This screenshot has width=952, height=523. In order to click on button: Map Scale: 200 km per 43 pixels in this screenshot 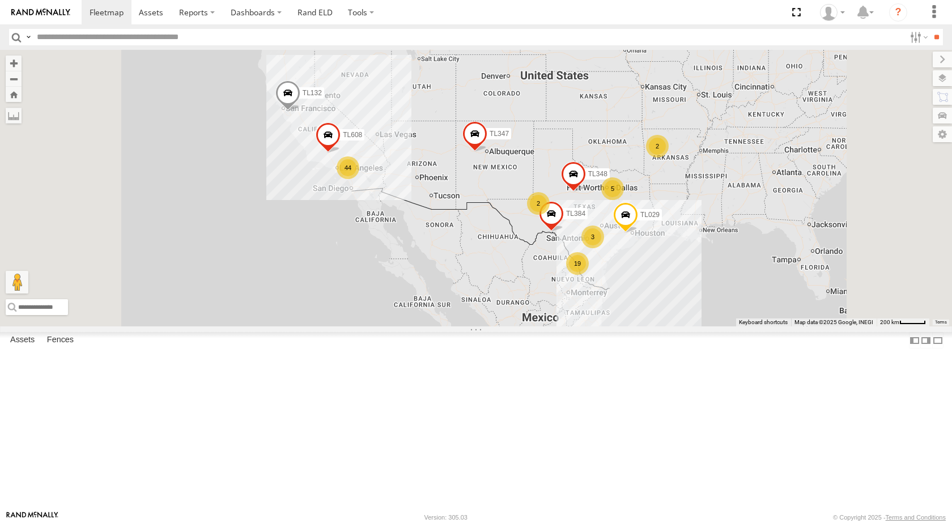, I will do `click(903, 322)`.